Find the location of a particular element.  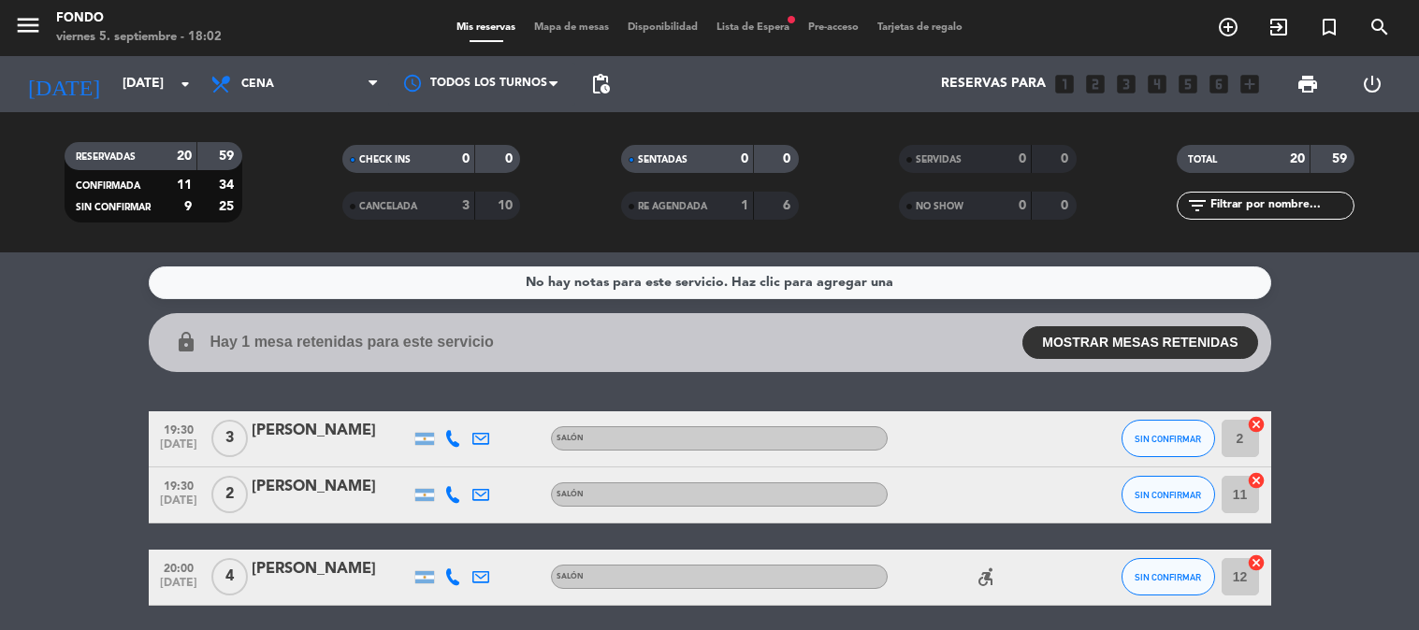

i: turned_in_not is located at coordinates (1329, 27).